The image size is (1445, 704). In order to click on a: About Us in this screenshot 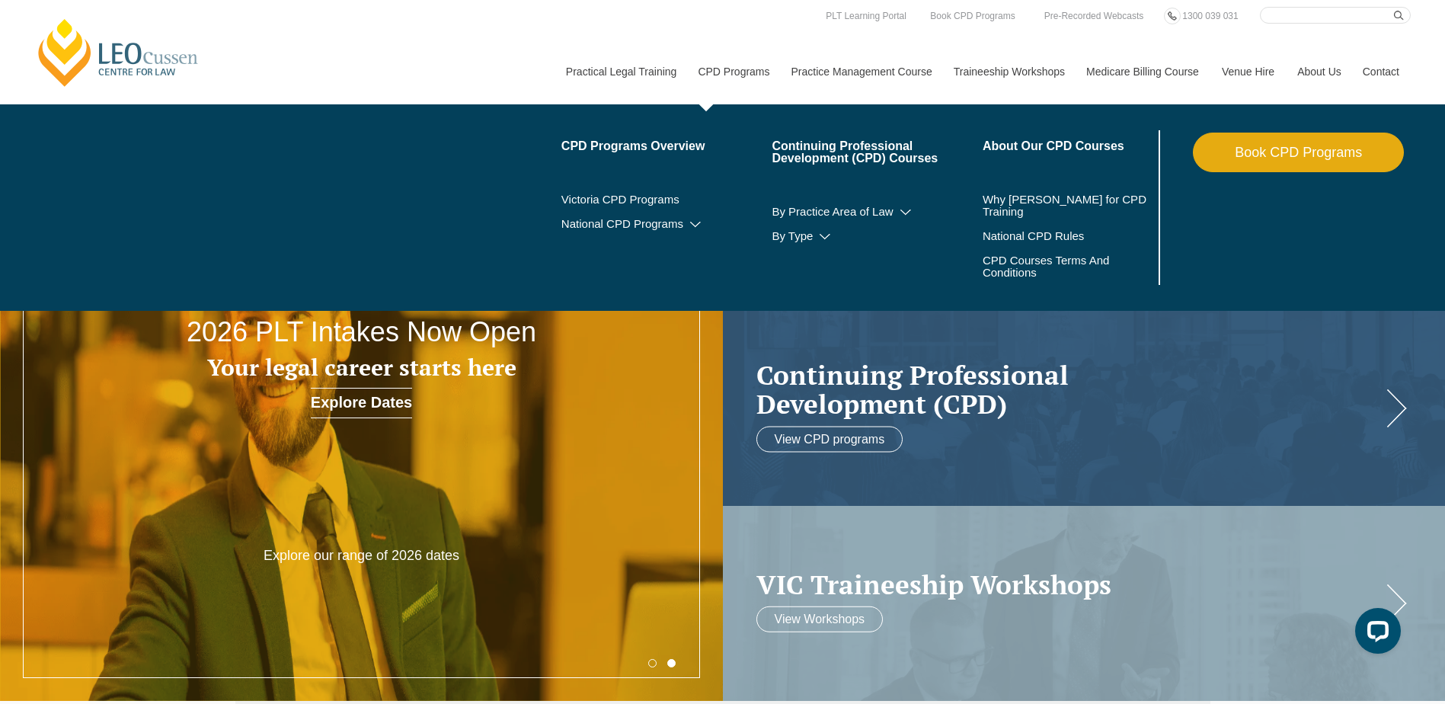, I will do `click(1319, 72)`.